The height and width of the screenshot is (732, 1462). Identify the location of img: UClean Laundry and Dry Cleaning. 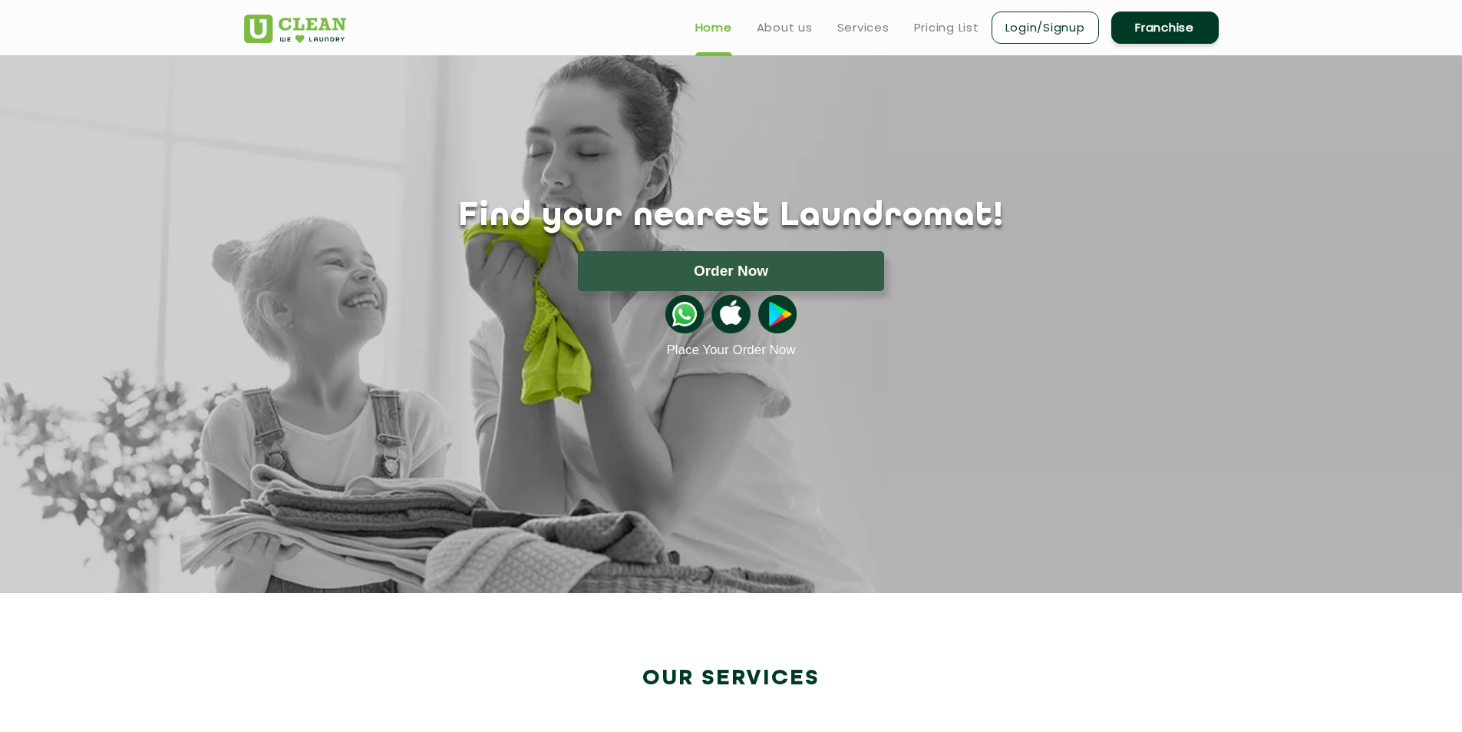
(295, 28).